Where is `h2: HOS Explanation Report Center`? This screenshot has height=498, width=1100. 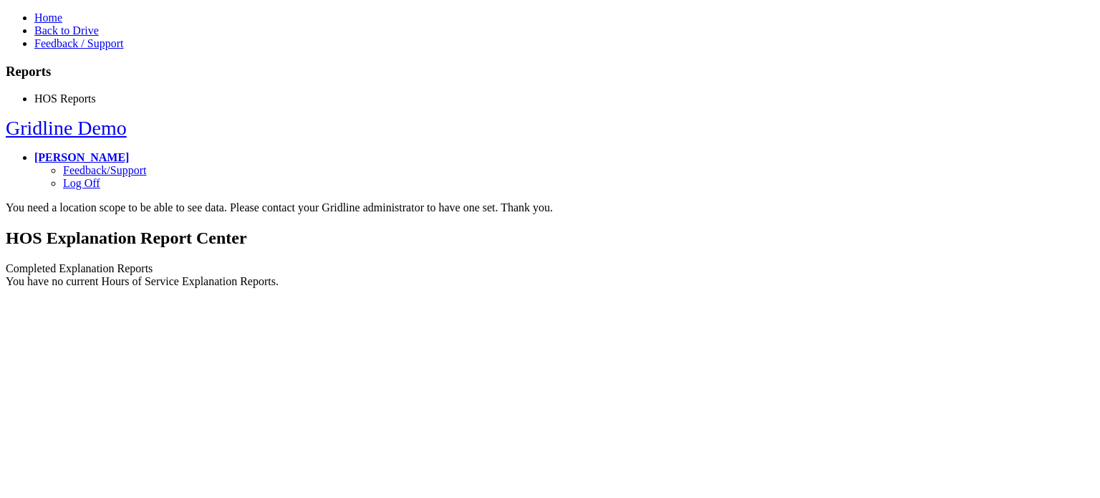
h2: HOS Explanation Report Center is located at coordinates (550, 238).